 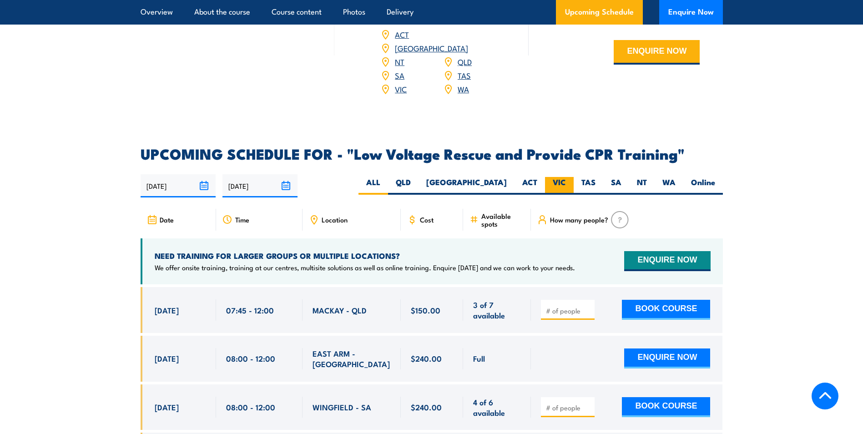 What do you see at coordinates (260, 186) in the screenshot?
I see `input: To date` at bounding box center [260, 186].